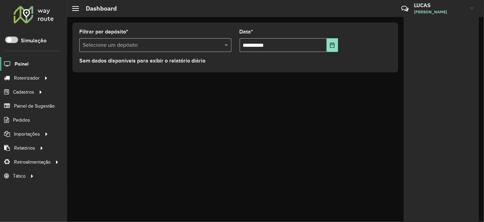  What do you see at coordinates (405, 9) in the screenshot?
I see `a: Contato Rápido` at bounding box center [405, 9].